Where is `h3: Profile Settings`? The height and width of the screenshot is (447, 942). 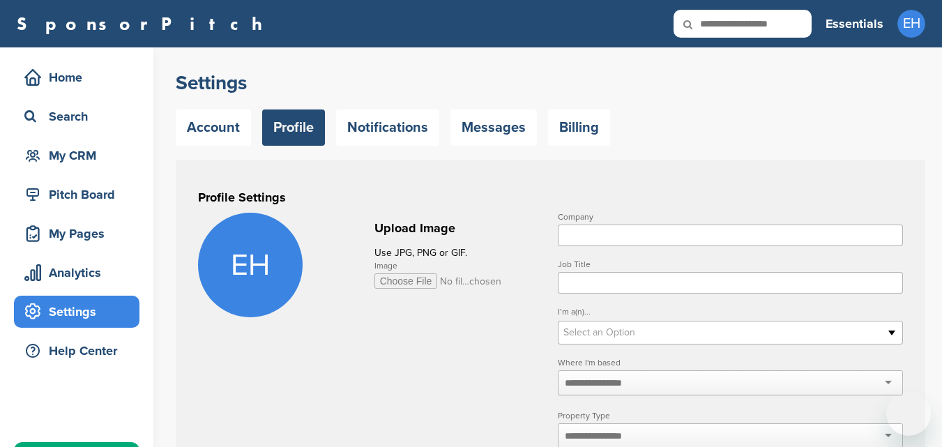 h3: Profile Settings is located at coordinates (550, 197).